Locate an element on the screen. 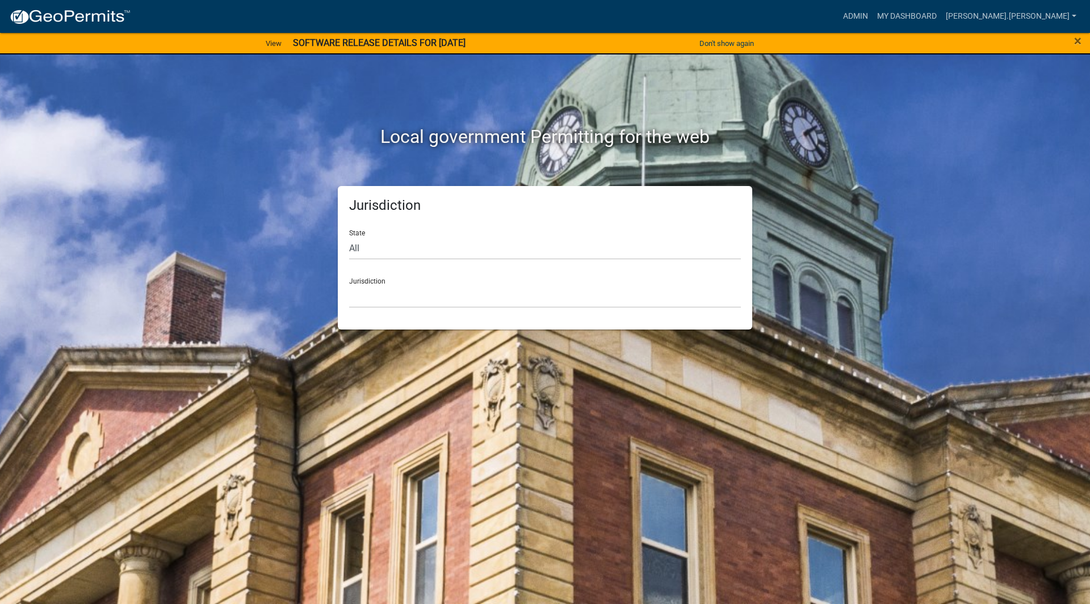 This screenshot has width=1090, height=604. button: Close is located at coordinates (1077, 41).